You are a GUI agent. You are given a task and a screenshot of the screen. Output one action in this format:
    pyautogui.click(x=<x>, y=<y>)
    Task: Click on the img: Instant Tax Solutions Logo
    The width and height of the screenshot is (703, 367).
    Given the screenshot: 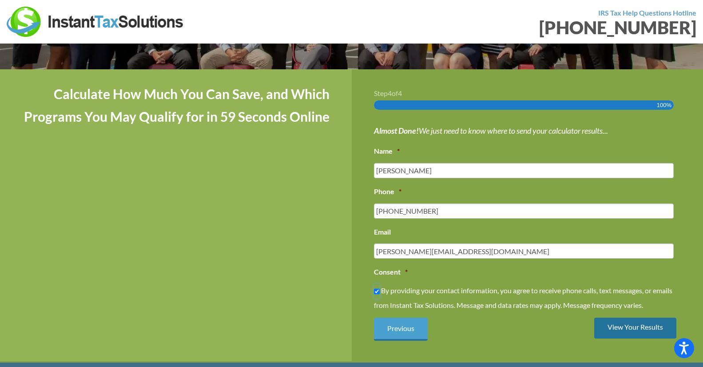 What is the action you would take?
    pyautogui.click(x=95, y=22)
    